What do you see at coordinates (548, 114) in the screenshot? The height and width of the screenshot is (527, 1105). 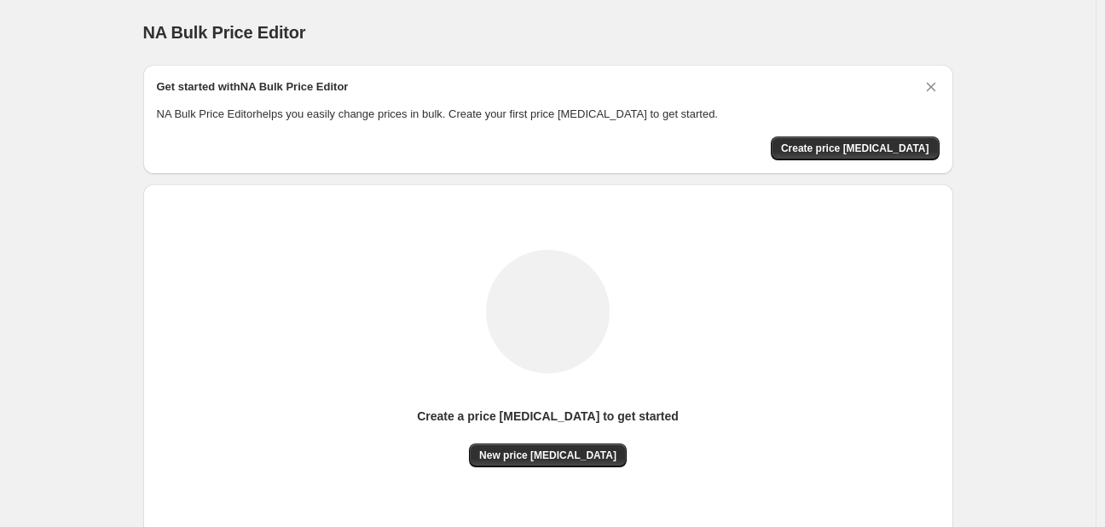 I see `p: NA Bulk Price Editor helps you easily change prices in bulk. Create your first price [MEDICAL_DAT...` at bounding box center [548, 114].